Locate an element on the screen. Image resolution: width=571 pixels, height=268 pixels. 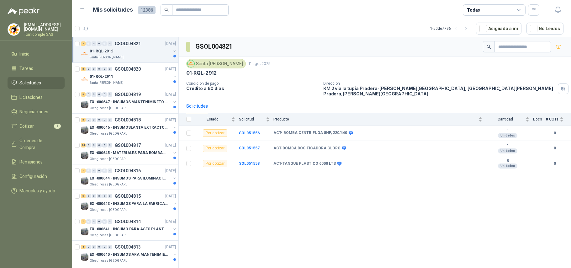
span: Cotizar is located at coordinates (27, 126).